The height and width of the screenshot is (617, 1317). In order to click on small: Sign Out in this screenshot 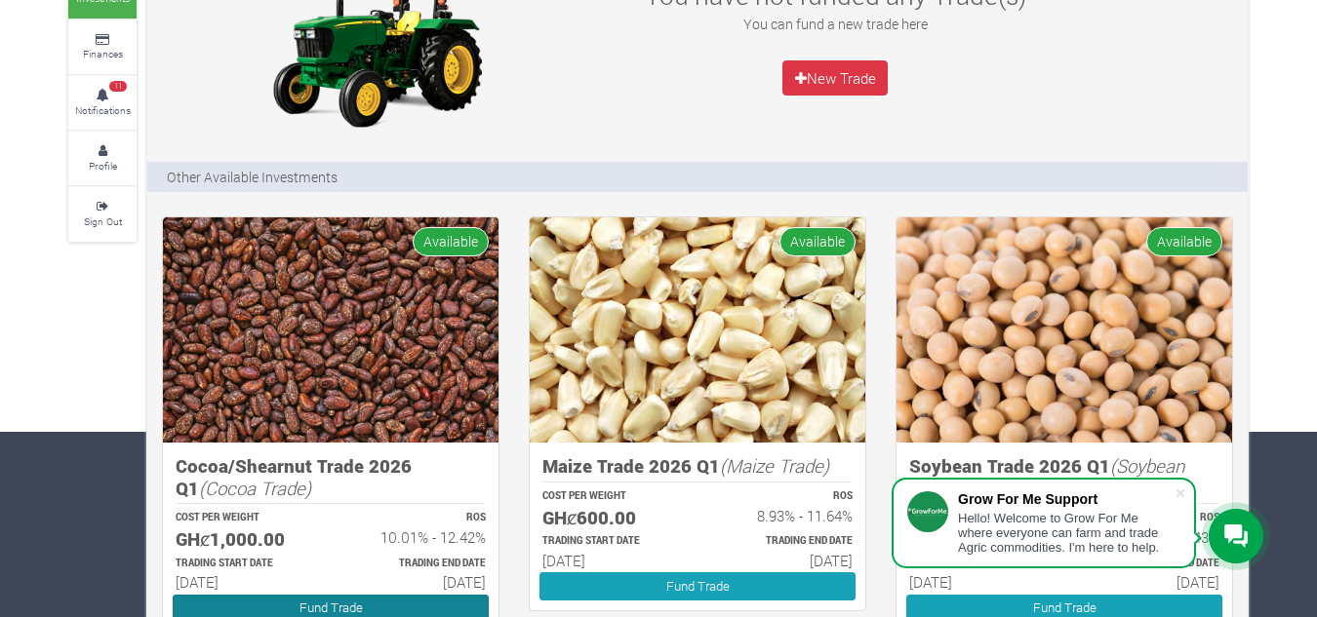, I will do `click(102, 221)`.